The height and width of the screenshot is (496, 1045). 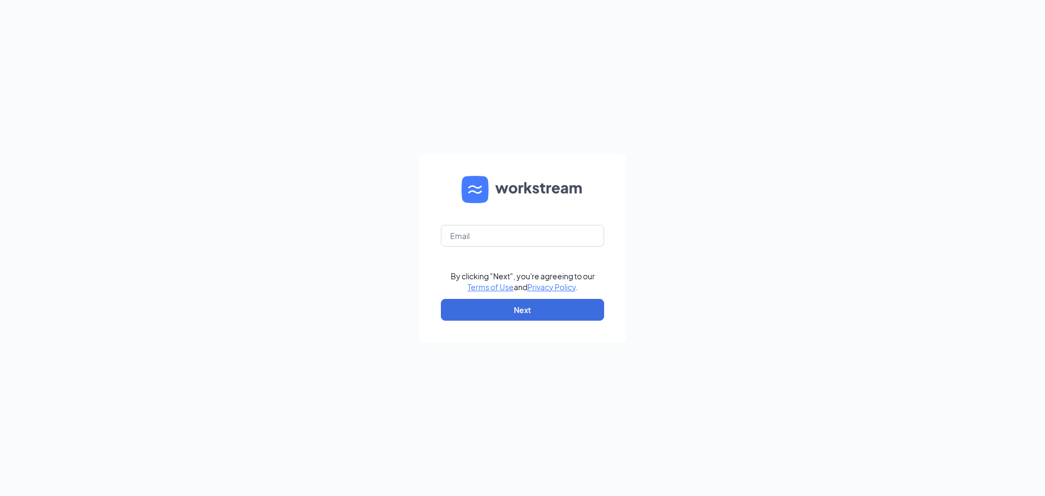 I want to click on img: WS logo and Workstream text, so click(x=522, y=189).